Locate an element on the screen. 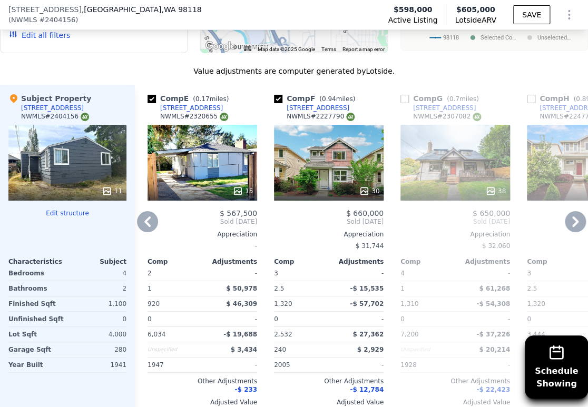  div: Bedrooms is located at coordinates (37, 274).